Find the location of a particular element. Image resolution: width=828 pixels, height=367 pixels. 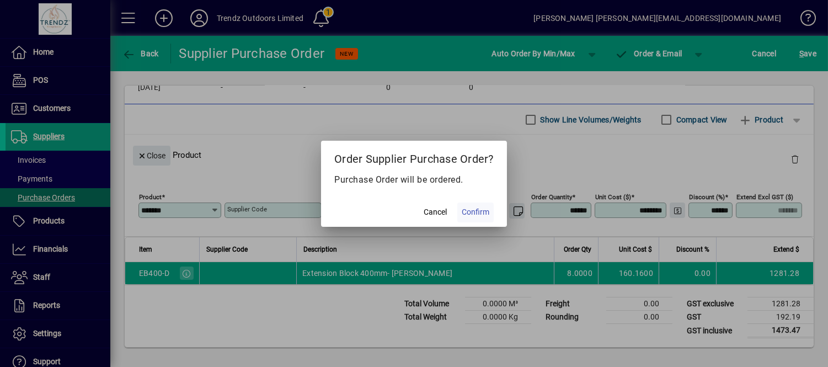

button: Confirm is located at coordinates (476, 212).